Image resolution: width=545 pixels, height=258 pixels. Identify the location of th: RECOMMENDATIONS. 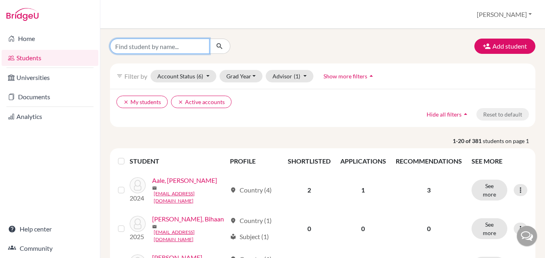
(429, 161).